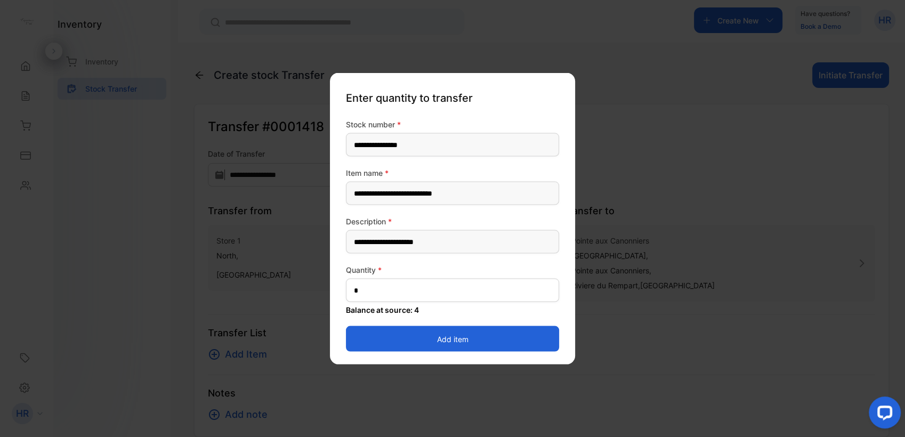 The height and width of the screenshot is (437, 905). Describe the element at coordinates (453, 124) in the screenshot. I see `label: Stock number` at that location.